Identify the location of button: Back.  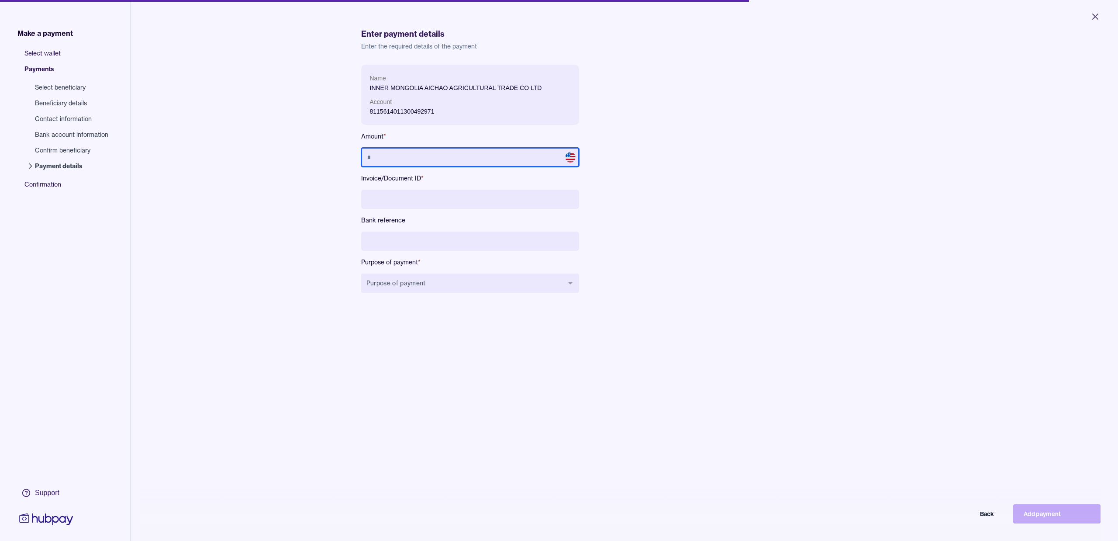
(961, 514).